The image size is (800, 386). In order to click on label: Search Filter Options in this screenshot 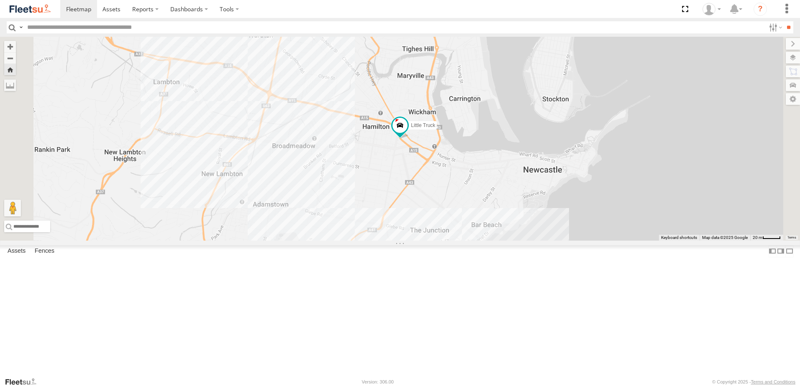, I will do `click(774, 27)`.